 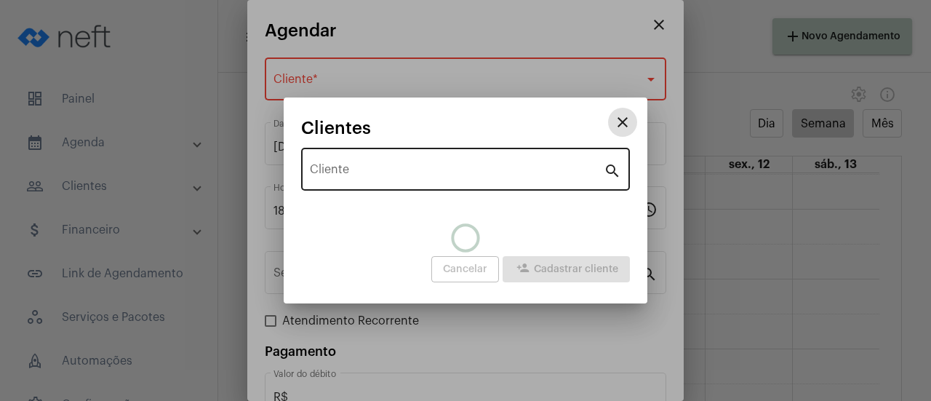 I want to click on span: Cancelar, so click(x=465, y=269).